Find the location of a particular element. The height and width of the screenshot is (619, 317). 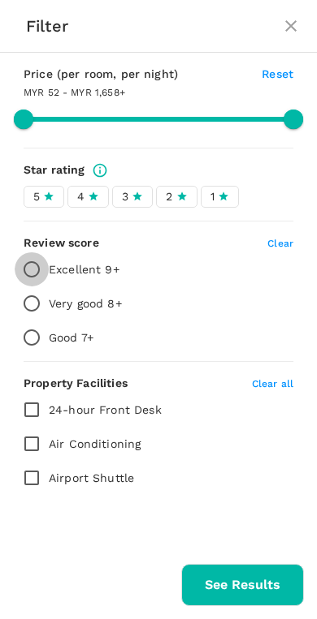

h6: Review score is located at coordinates (61, 243).